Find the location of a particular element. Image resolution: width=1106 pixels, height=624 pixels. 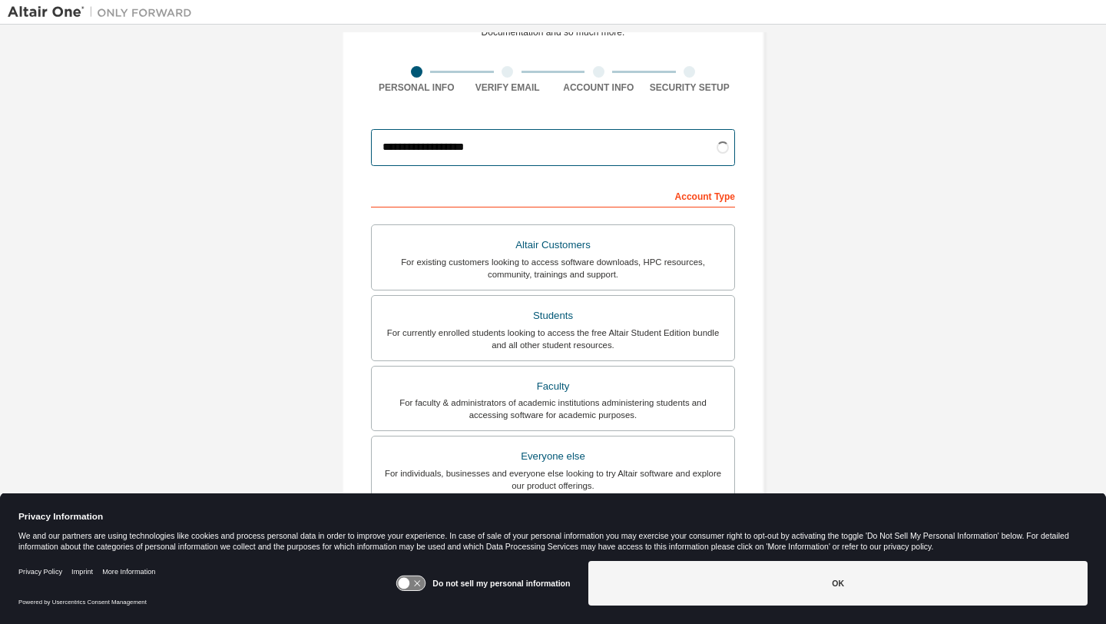

div: Everyone else is located at coordinates (553, 456).